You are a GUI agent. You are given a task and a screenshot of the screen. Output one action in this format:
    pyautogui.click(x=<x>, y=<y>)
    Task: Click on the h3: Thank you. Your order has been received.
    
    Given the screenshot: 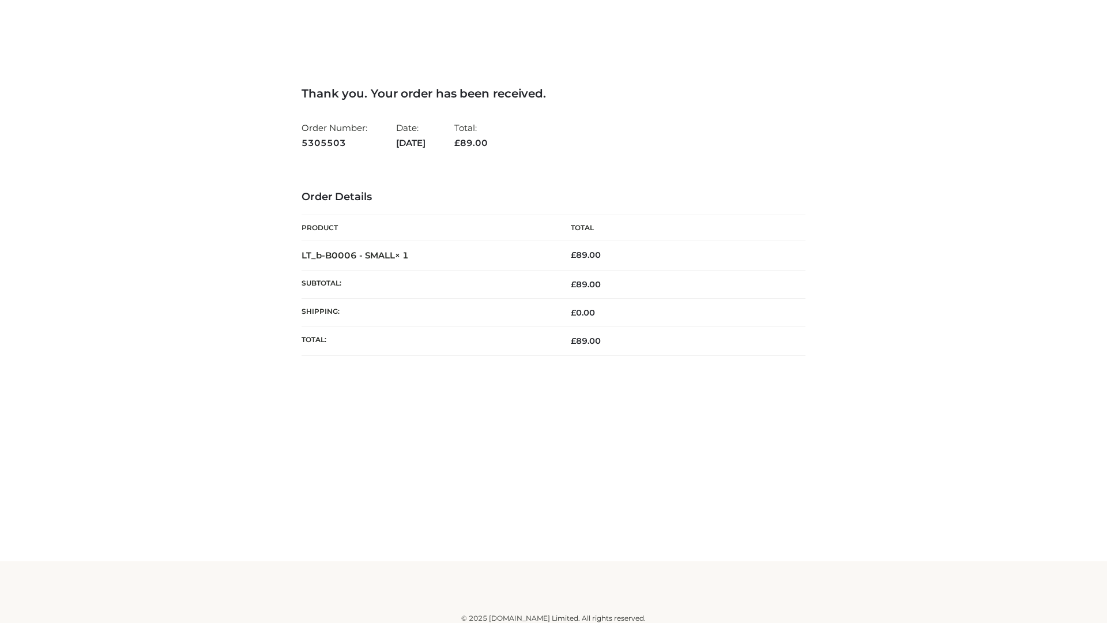 What is the action you would take?
    pyautogui.click(x=553, y=93)
    